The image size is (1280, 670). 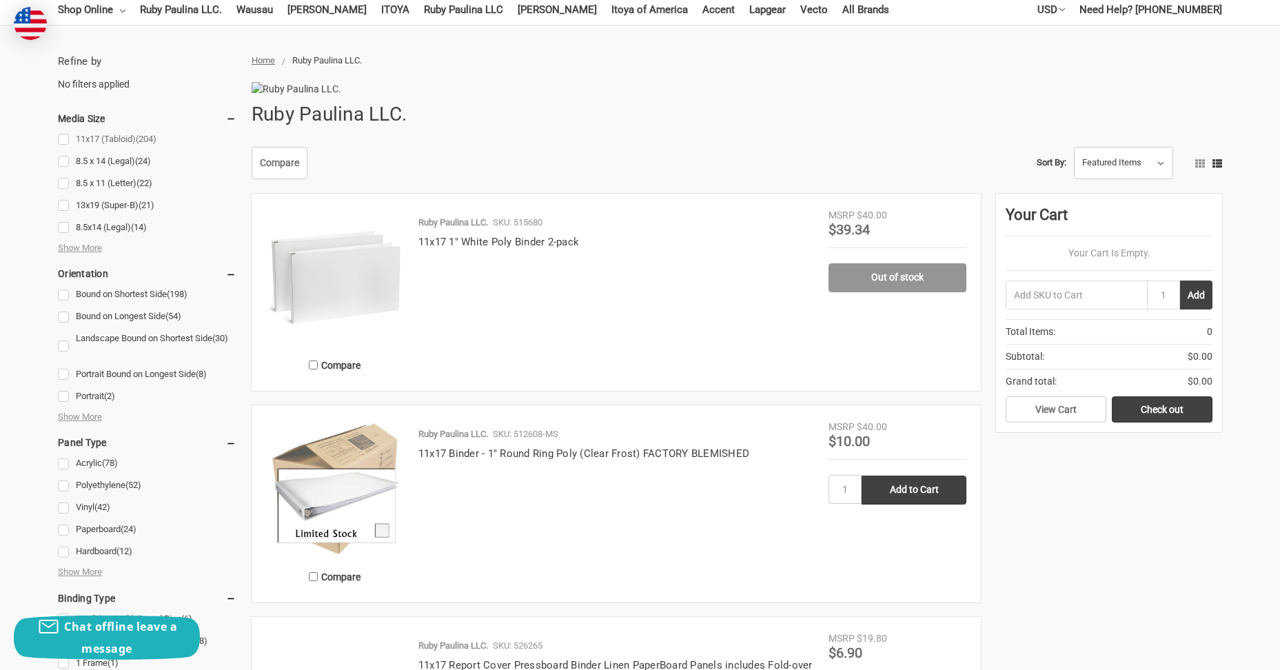 What do you see at coordinates (518, 646) in the screenshot?
I see `p: SKU: 526265` at bounding box center [518, 646].